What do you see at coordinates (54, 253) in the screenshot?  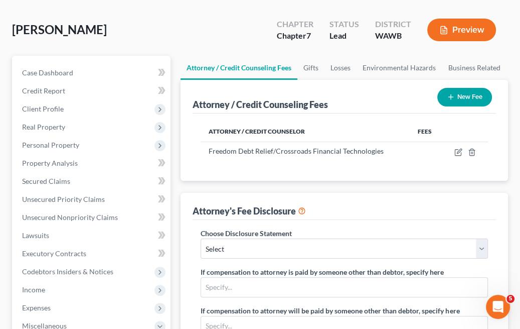 I see `span: Executory Contracts` at bounding box center [54, 253].